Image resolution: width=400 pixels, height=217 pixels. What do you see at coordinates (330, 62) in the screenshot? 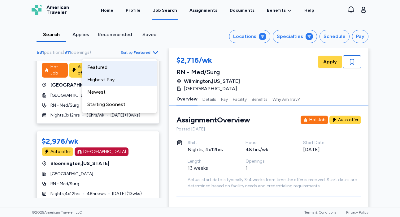
I see `span: Apply` at bounding box center [330, 62].